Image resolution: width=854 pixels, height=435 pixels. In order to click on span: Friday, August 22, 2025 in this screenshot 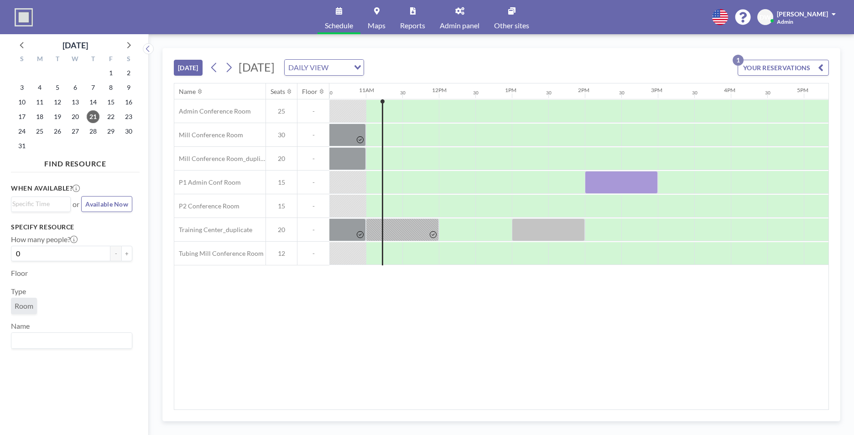, I will do `click(111, 117)`.